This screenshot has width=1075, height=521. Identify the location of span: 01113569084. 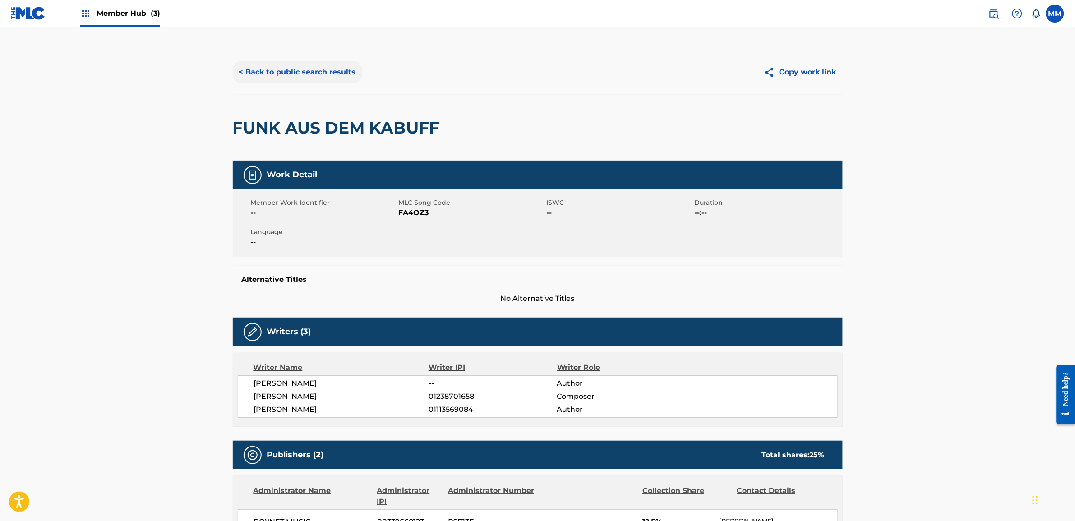
(493, 410).